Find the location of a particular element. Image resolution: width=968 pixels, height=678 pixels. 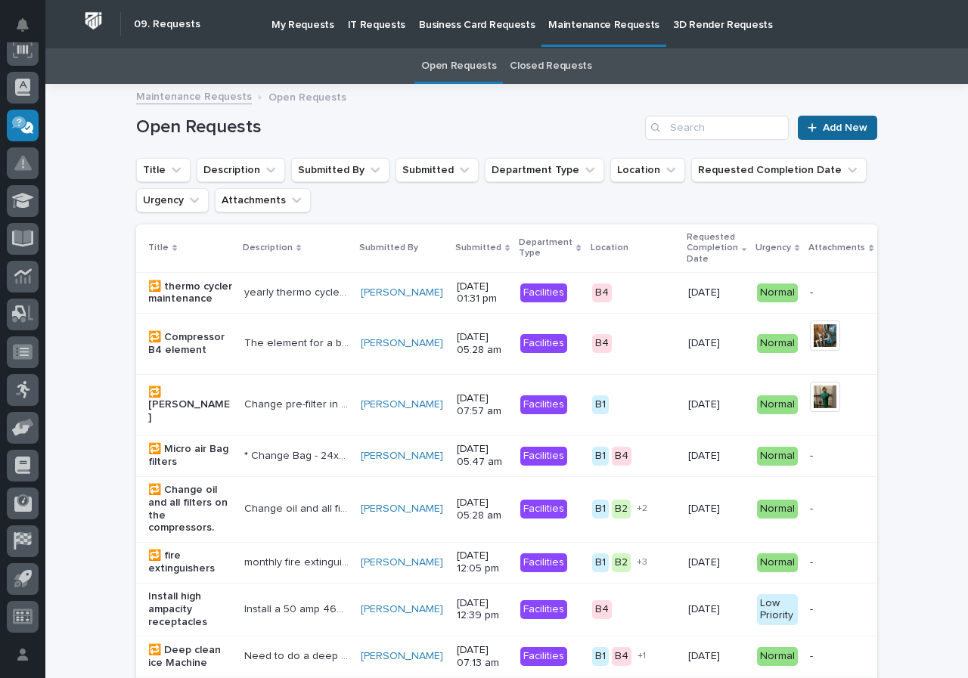

p: 🔁 Micro air Bag filters is located at coordinates (190, 456).